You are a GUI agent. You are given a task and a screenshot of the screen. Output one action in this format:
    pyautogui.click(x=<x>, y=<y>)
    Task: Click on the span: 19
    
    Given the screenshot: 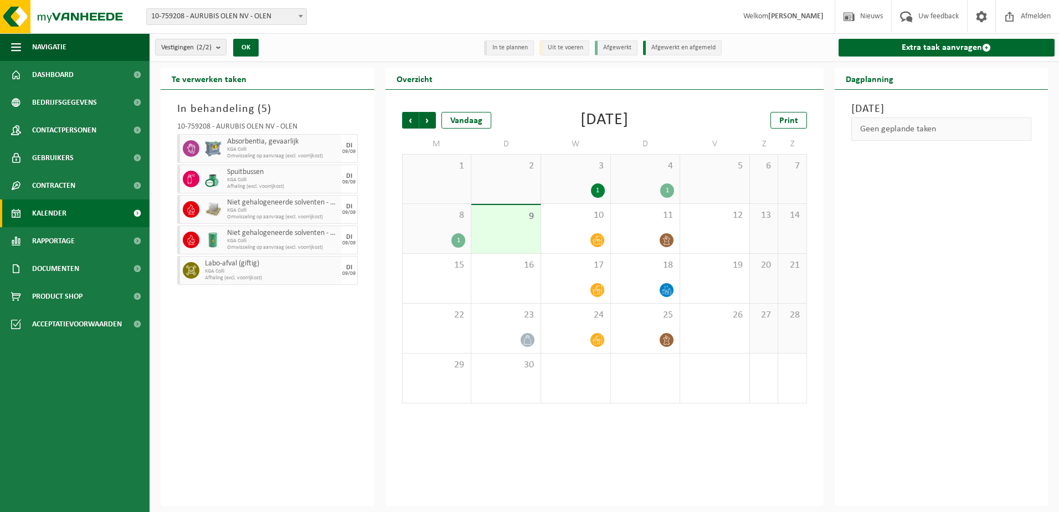 What is the action you would take?
    pyautogui.click(x=715, y=265)
    